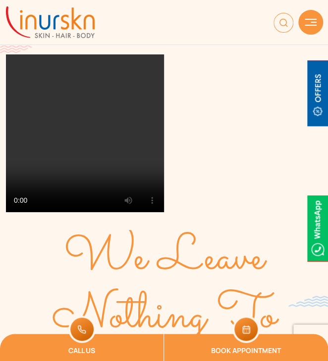  What do you see at coordinates (165, 316) in the screenshot?
I see `text: Nothing To` at bounding box center [165, 316].